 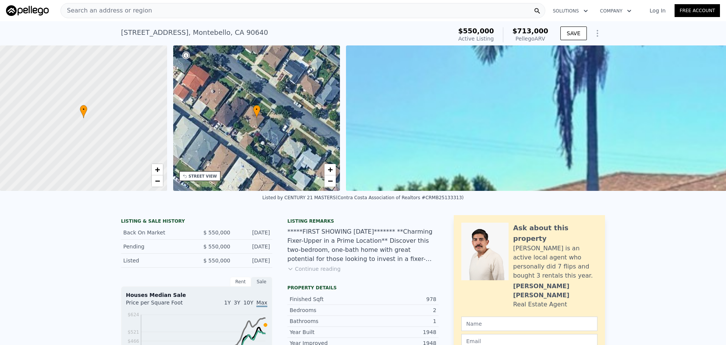 What do you see at coordinates (476, 39) in the screenshot?
I see `span: Active Listing` at bounding box center [476, 39].